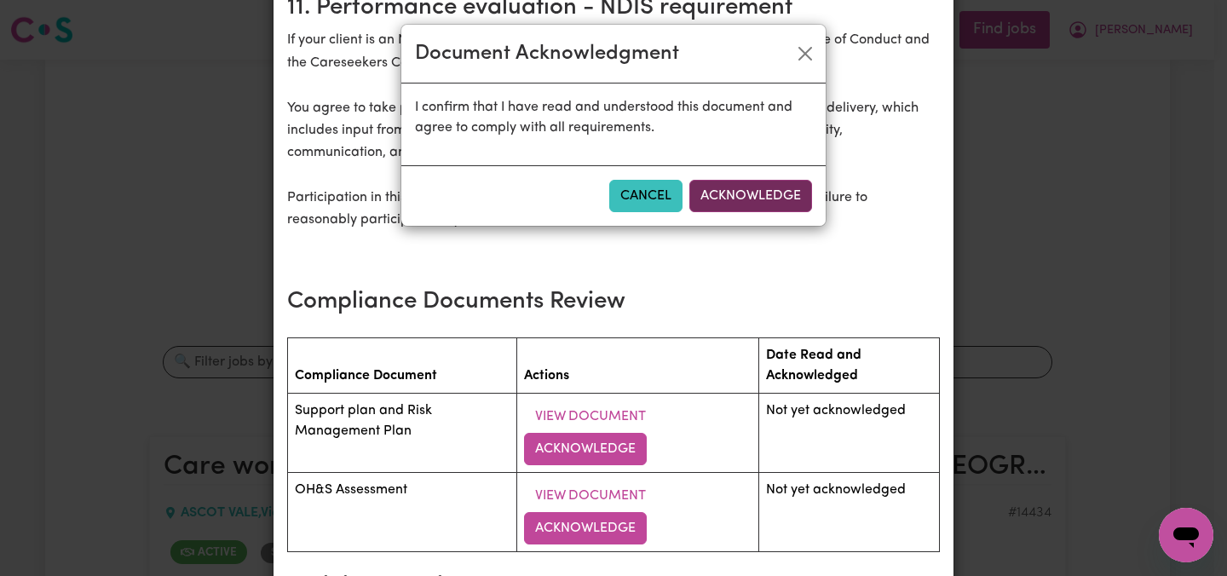 This screenshot has height=576, width=1227. I want to click on button: Cancel, so click(646, 196).